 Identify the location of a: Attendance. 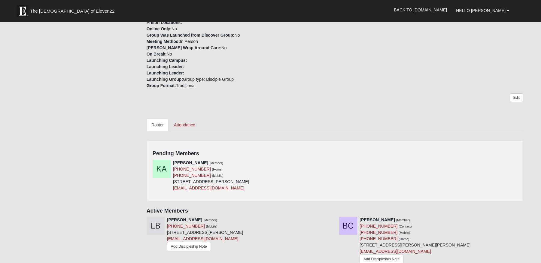
(184, 125).